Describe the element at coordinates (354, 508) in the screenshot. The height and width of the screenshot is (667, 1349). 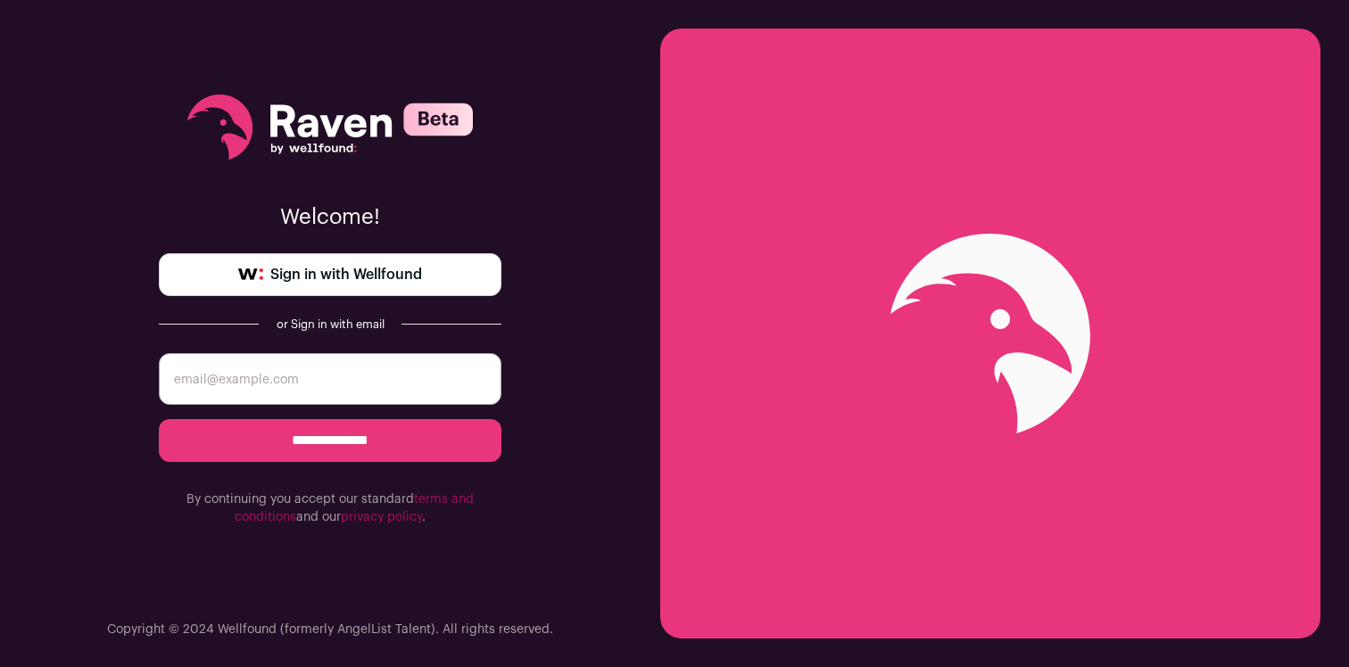
I see `a: terms and conditions` at that location.